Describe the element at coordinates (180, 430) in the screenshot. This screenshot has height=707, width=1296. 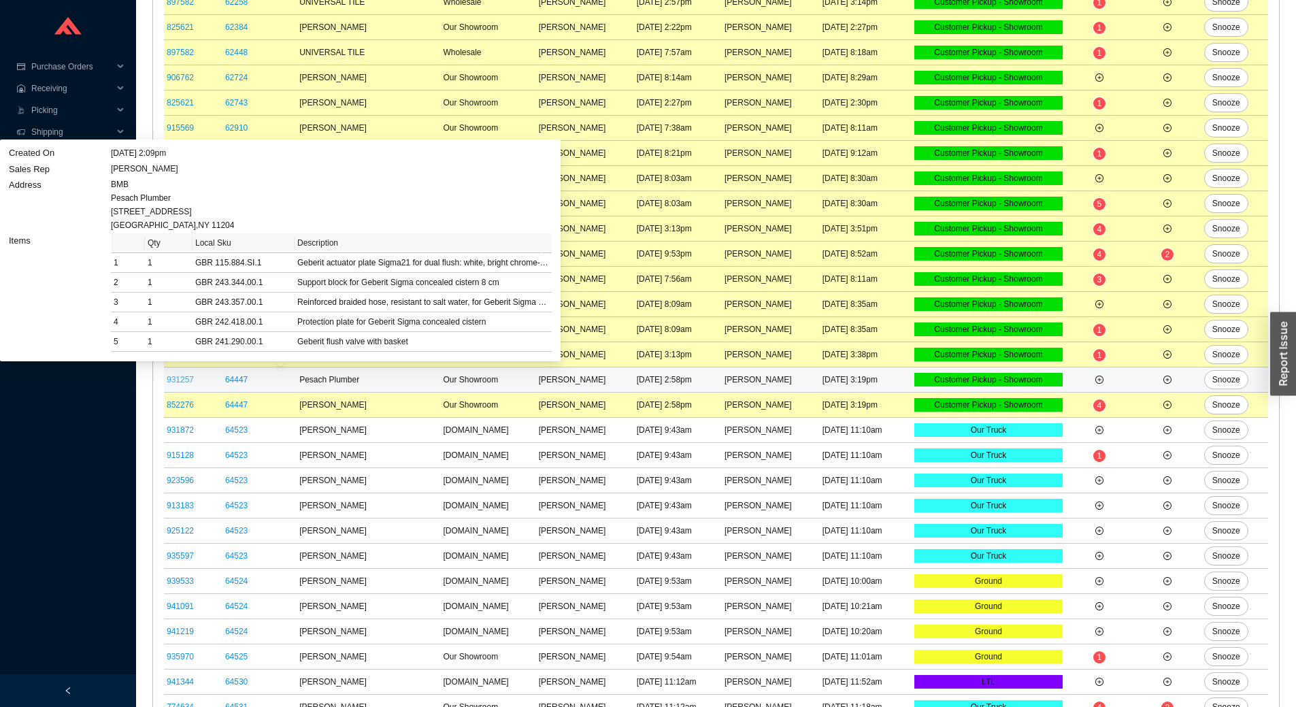
I see `a: 931872` at that location.